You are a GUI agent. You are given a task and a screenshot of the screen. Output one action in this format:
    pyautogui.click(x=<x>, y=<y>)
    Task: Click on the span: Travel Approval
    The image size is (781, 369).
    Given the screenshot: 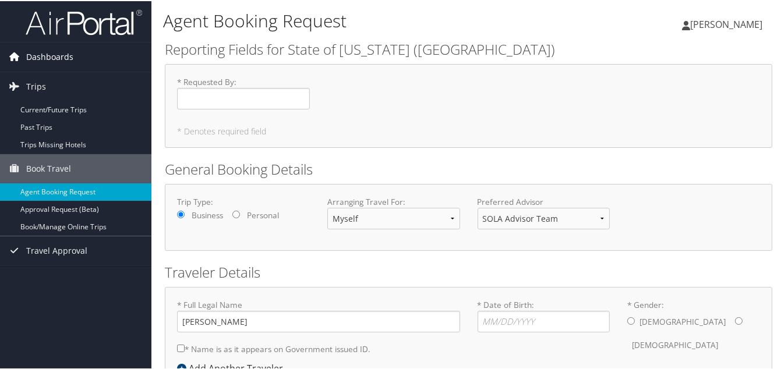 What is the action you would take?
    pyautogui.click(x=57, y=250)
    